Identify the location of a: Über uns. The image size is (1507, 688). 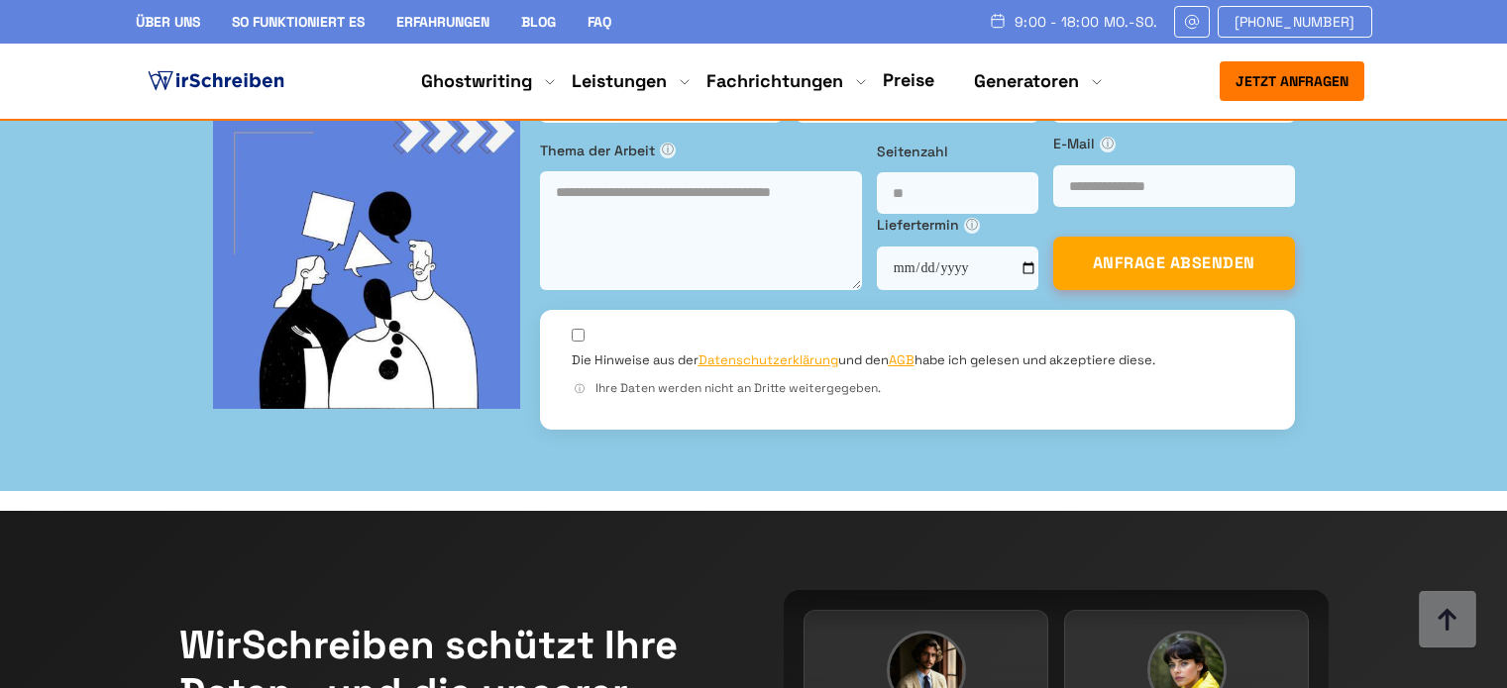
(167, 22).